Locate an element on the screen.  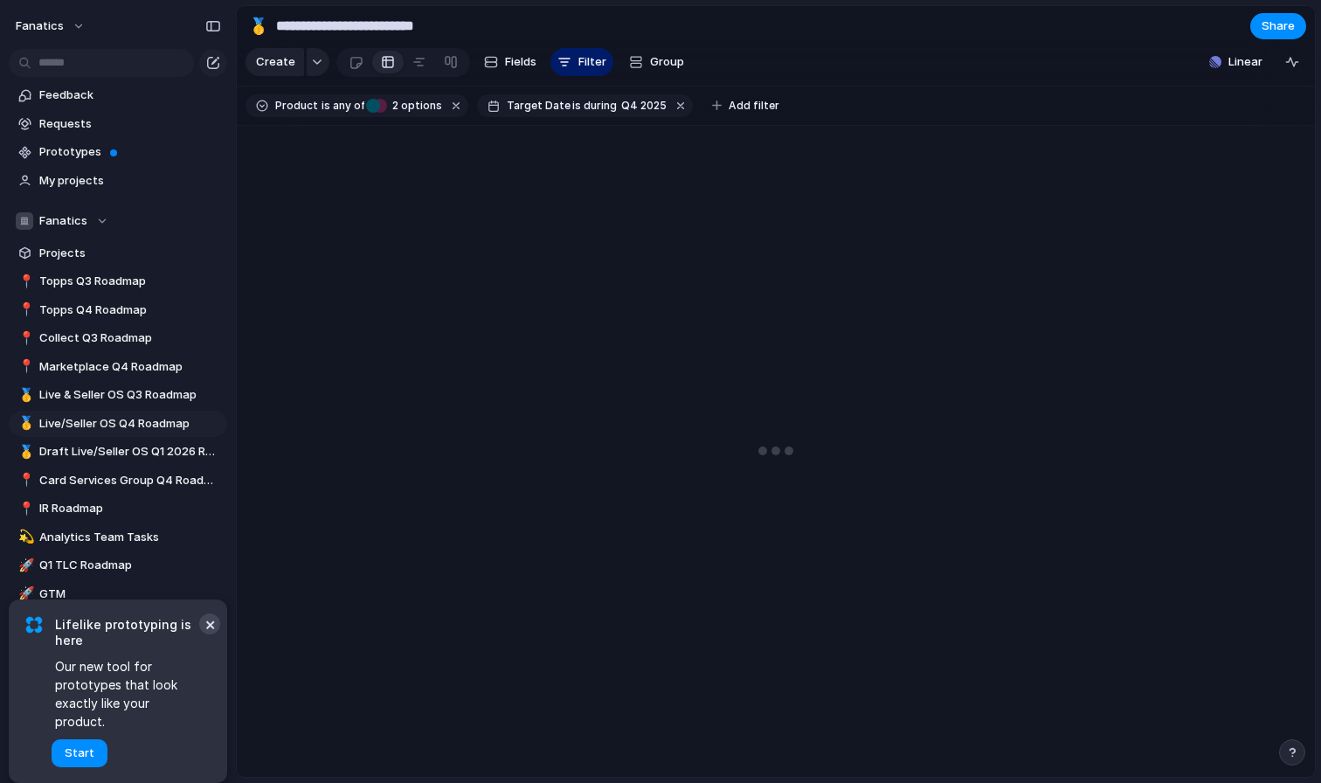
a: 📍Card Services Group Q4 Roadmap is located at coordinates (118, 481).